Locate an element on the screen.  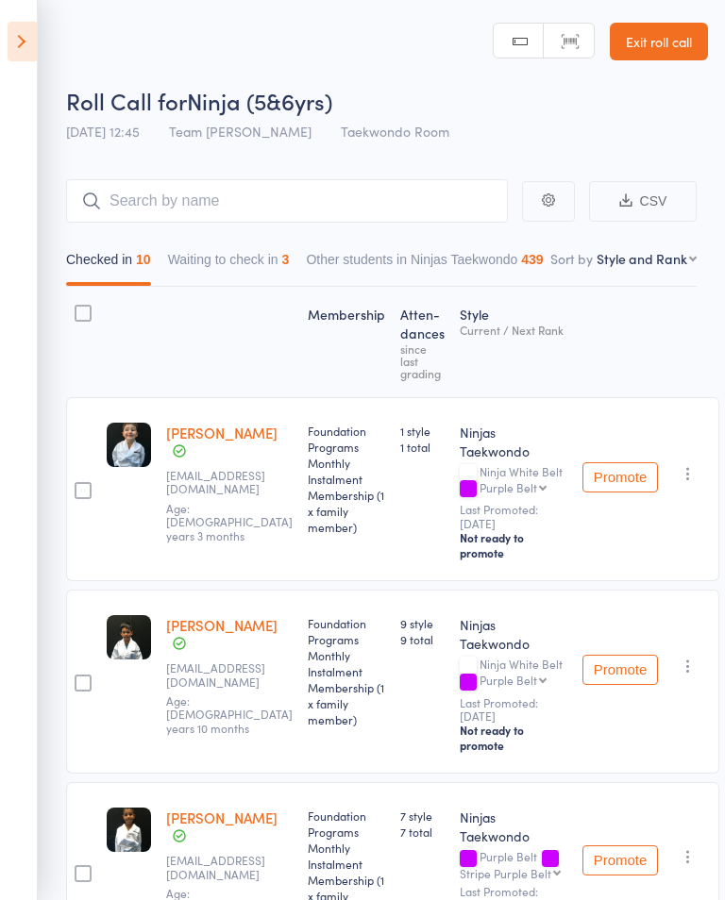
span: 1 total is located at coordinates (422, 446).